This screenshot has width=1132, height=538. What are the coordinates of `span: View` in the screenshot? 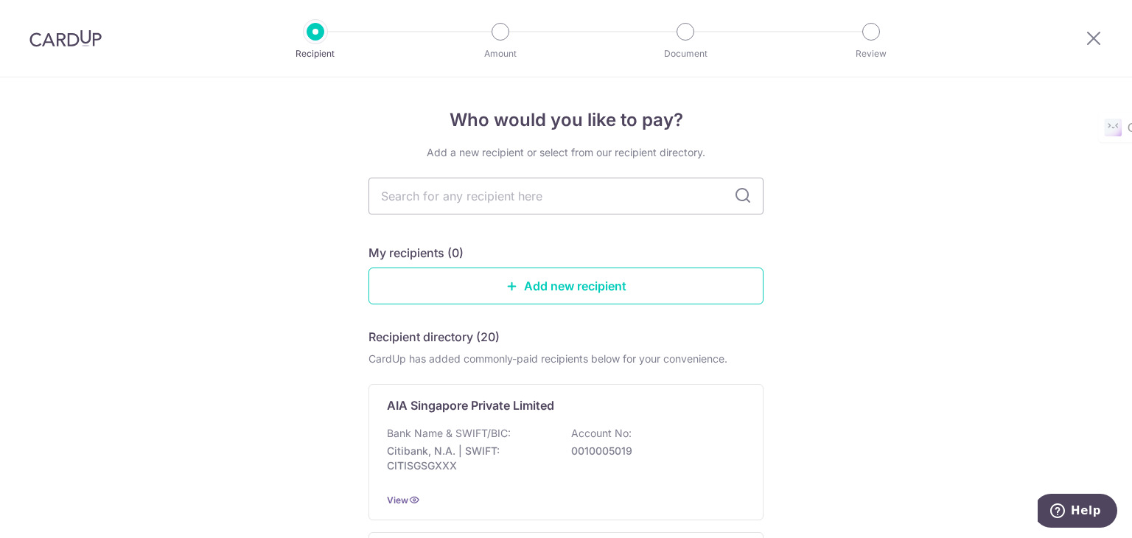 It's located at (397, 499).